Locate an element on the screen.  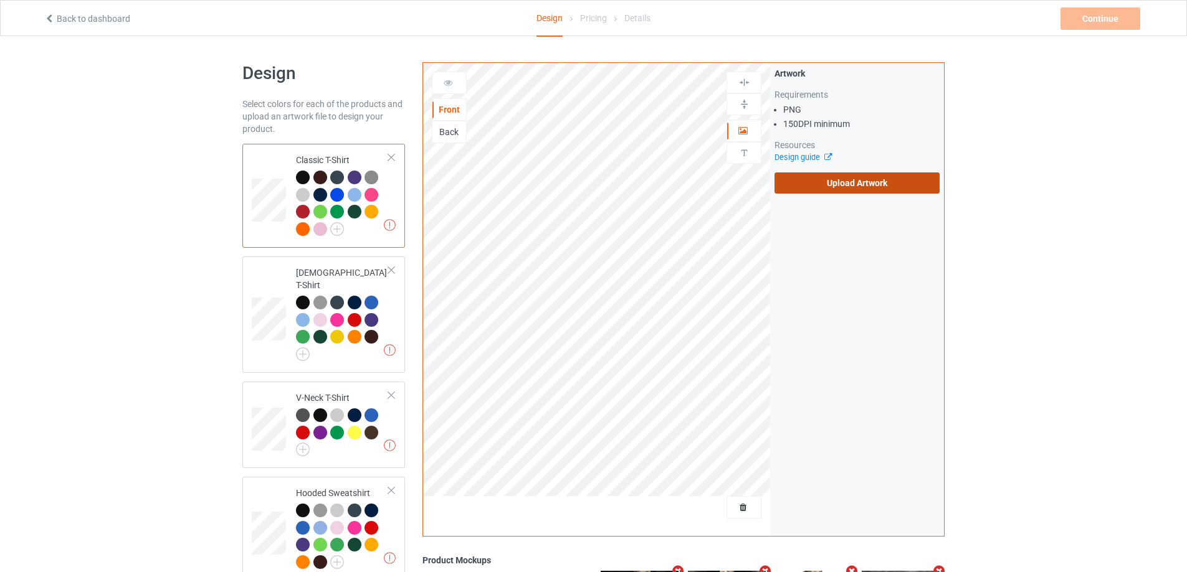
li: PNG is located at coordinates (861, 110).